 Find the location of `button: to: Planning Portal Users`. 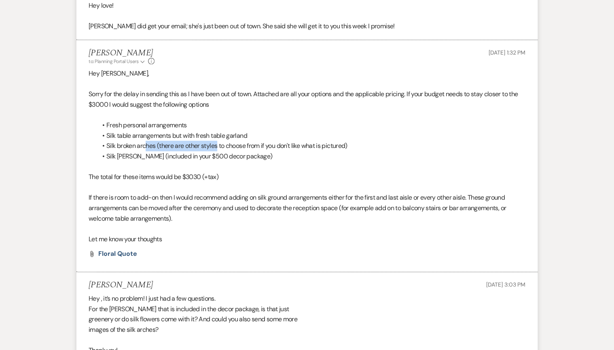

button: to: Planning Portal Users is located at coordinates (117, 61).